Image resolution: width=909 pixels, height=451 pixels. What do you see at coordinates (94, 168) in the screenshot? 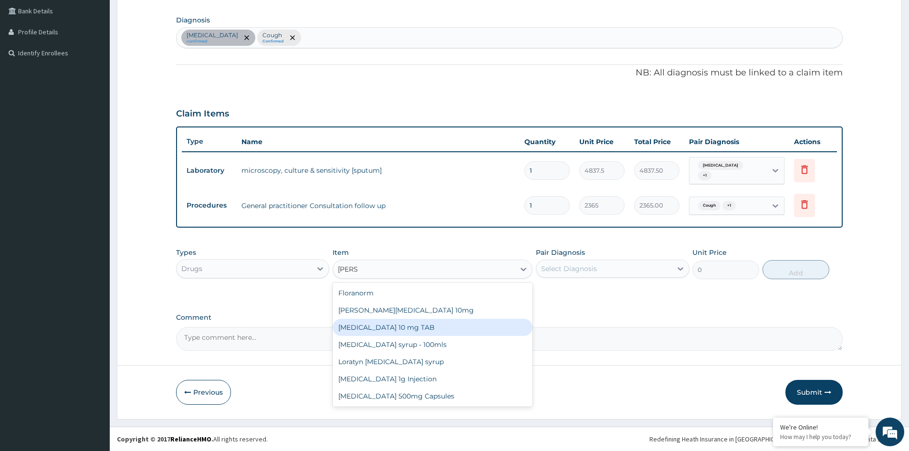
I see `span: We're online!` at bounding box center [94, 168].